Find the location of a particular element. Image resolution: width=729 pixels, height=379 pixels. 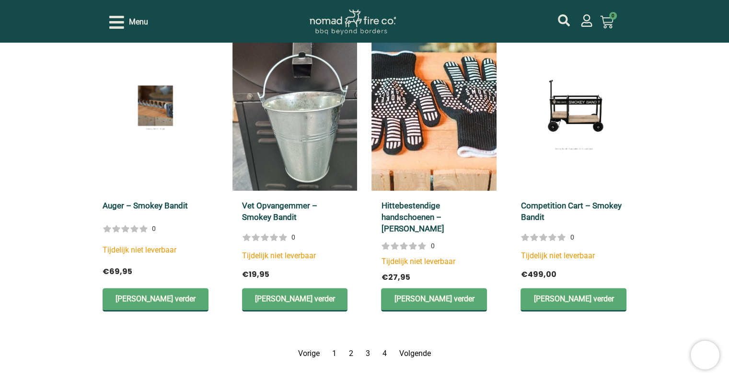

img: smokey-bandit-smokey-bandit-vet-opvangemmer-verzin is located at coordinates (295, 105).